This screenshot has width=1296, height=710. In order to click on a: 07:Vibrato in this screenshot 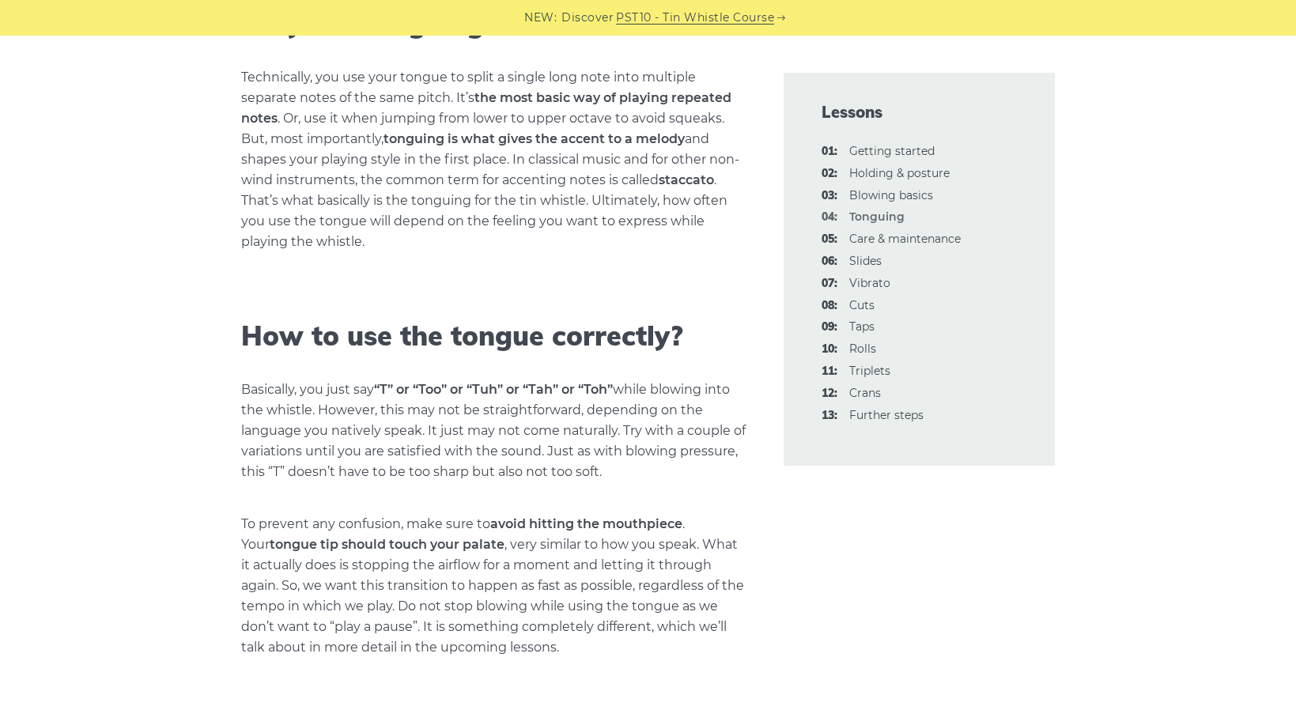, I will do `click(870, 283)`.